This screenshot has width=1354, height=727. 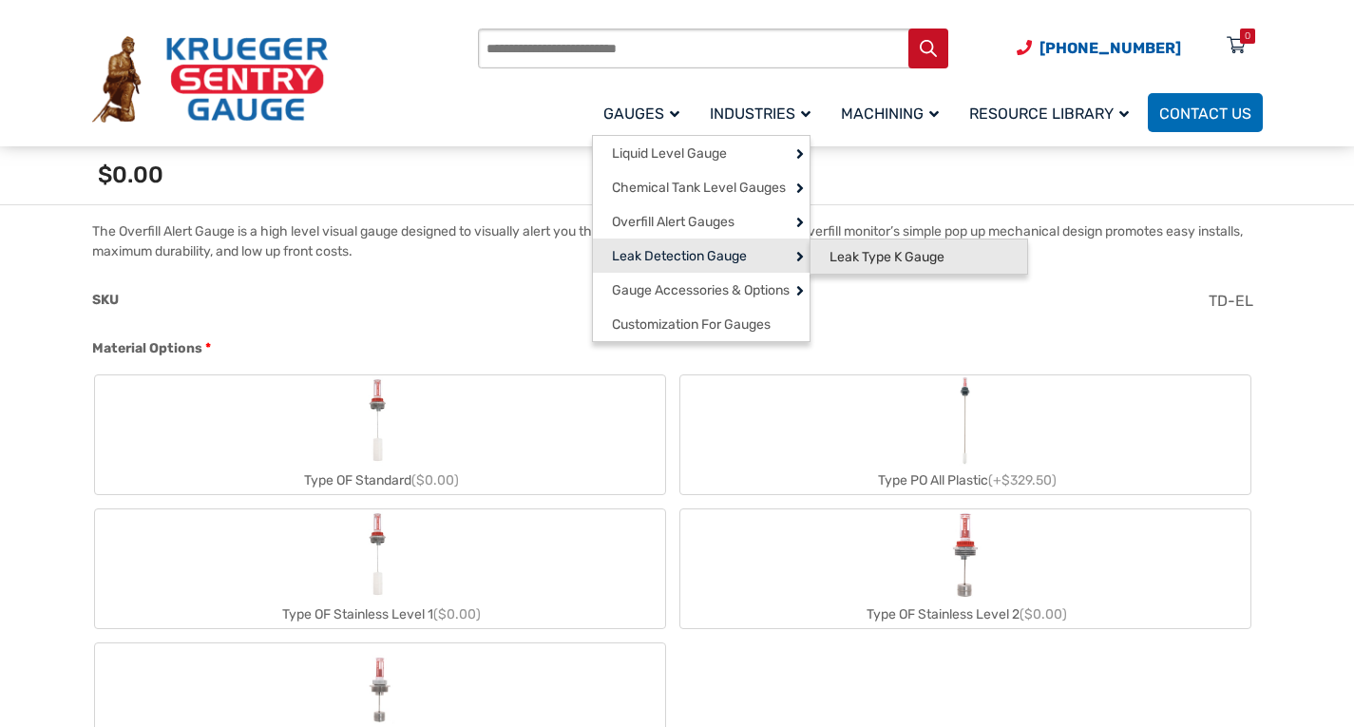 I want to click on span: Leak Type K Gauge, so click(x=886, y=257).